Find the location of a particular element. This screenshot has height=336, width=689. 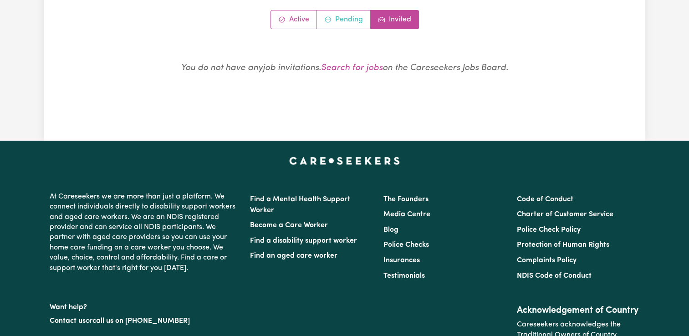

p: Want help? is located at coordinates (144, 305).